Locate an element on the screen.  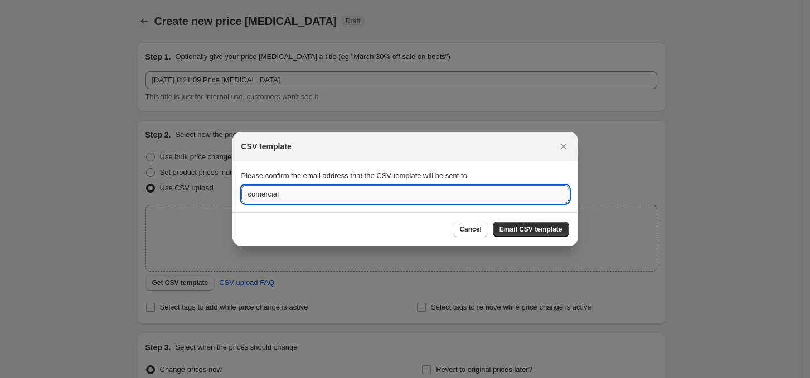
button: Email CSV template is located at coordinates (531, 230).